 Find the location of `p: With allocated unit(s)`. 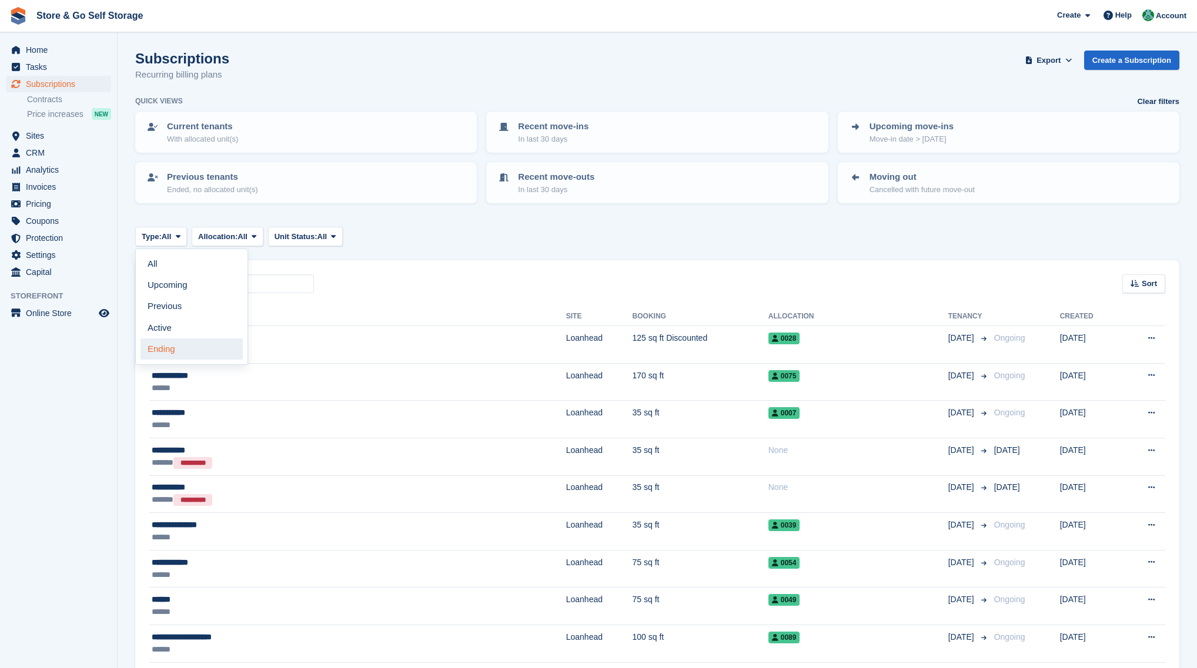

p: With allocated unit(s) is located at coordinates (202, 139).